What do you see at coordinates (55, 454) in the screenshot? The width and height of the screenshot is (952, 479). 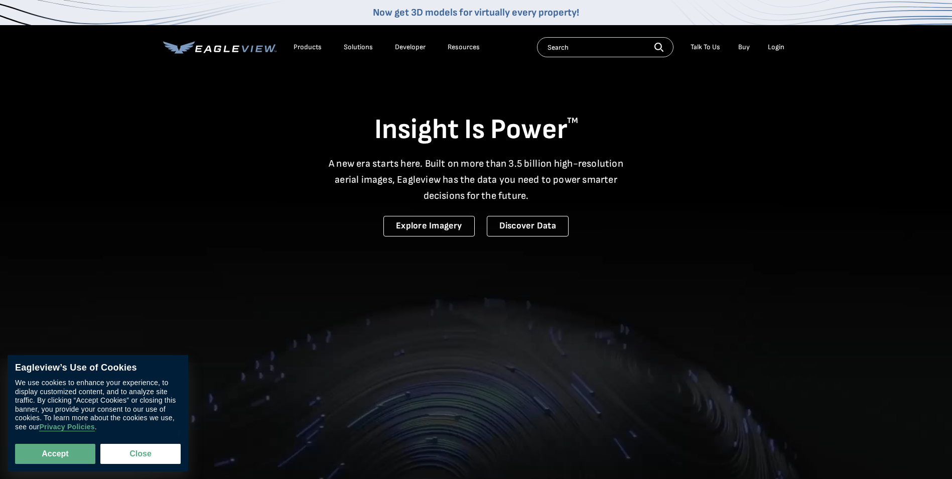 I see `button: Accept` at bounding box center [55, 454].